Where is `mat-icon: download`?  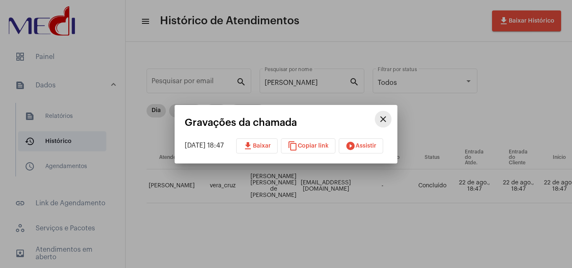 mat-icon: download is located at coordinates (248, 146).